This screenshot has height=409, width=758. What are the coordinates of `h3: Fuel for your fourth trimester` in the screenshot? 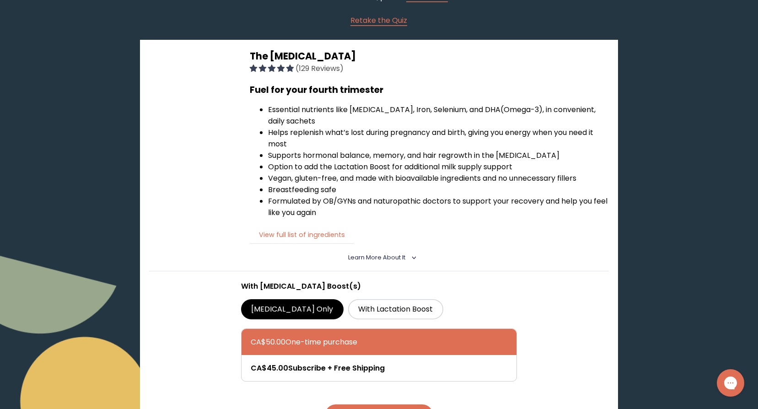 It's located at (429, 90).